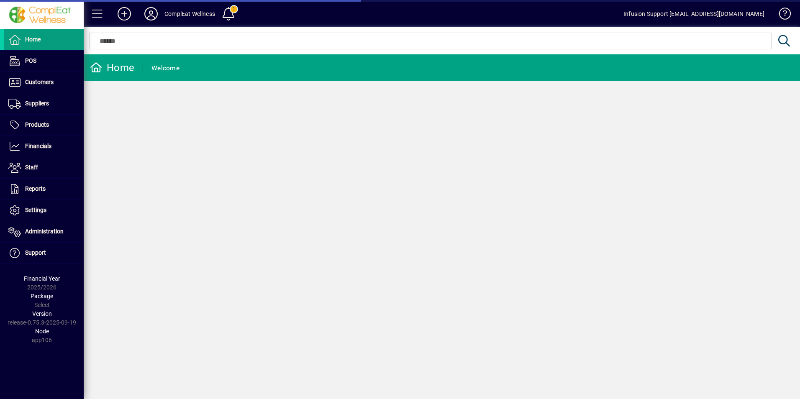  Describe the element at coordinates (35, 189) in the screenshot. I see `span: Reports` at that location.